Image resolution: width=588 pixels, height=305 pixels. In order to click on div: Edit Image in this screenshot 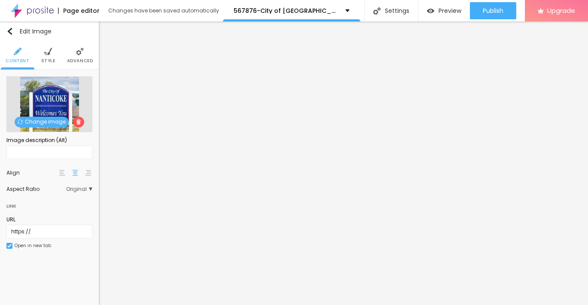, I will do `click(29, 31)`.